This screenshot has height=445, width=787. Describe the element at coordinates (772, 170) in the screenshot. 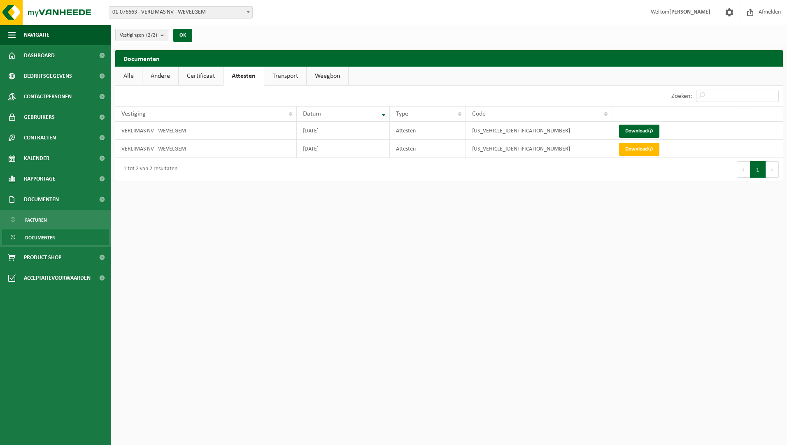

I see `button: Next` at that location.